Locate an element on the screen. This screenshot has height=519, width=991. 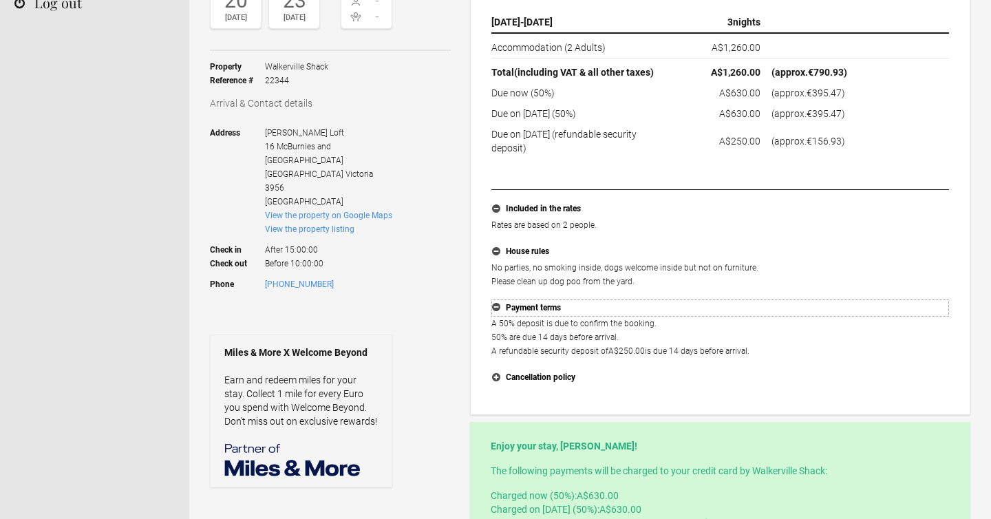
span: (including VAT & all other taxes) is located at coordinates (584, 72).